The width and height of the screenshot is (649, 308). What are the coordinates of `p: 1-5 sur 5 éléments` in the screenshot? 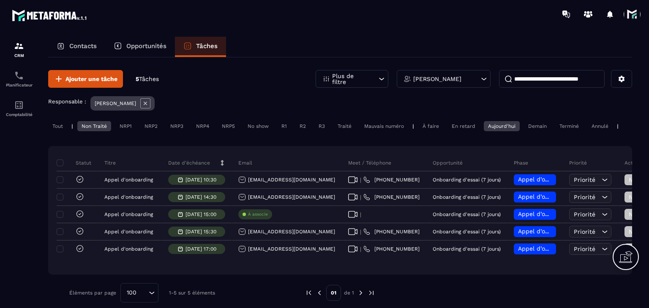 It's located at (192, 293).